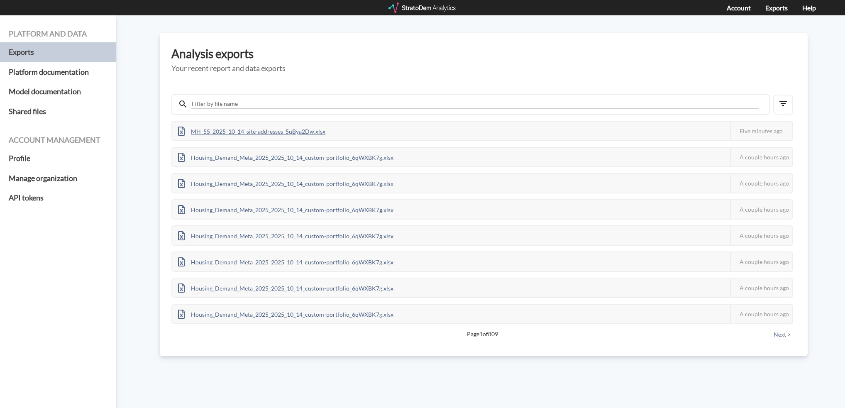 The width and height of the screenshot is (845, 408). Describe the element at coordinates (58, 112) in the screenshot. I see `a: Shared files` at that location.